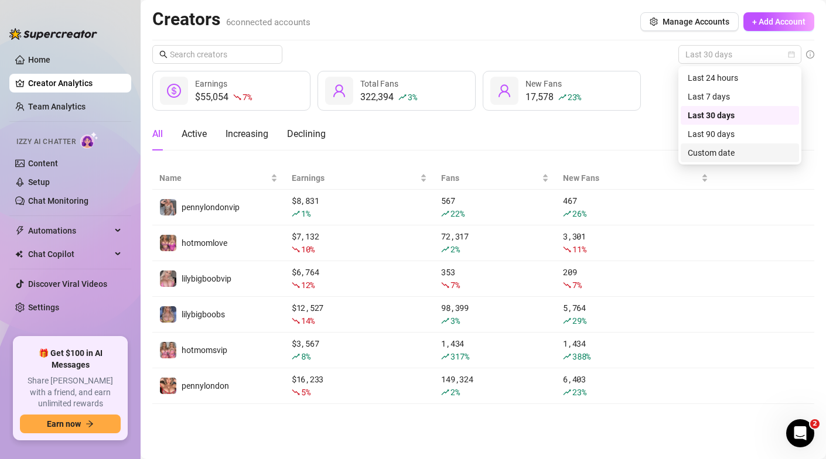 The width and height of the screenshot is (826, 459). I want to click on div: 322,394, so click(388, 97).